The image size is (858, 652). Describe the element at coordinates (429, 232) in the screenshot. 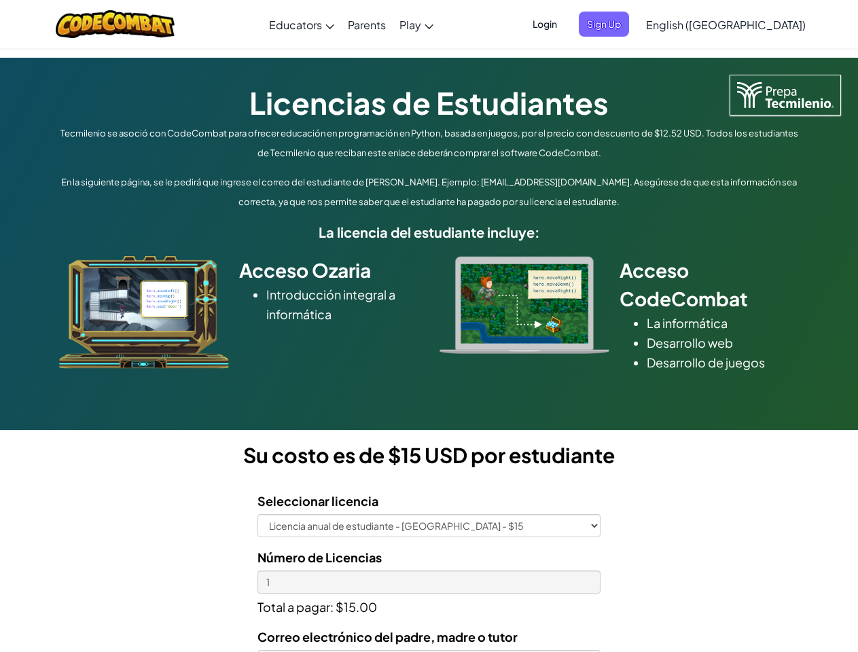

I see `h5: La licencia del estudiante incluye:` at that location.